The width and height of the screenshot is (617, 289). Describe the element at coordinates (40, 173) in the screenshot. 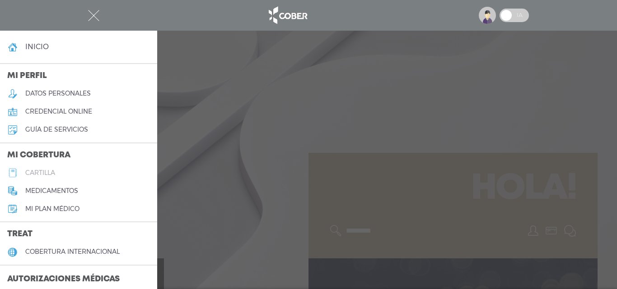

I see `h5: cartilla` at that location.